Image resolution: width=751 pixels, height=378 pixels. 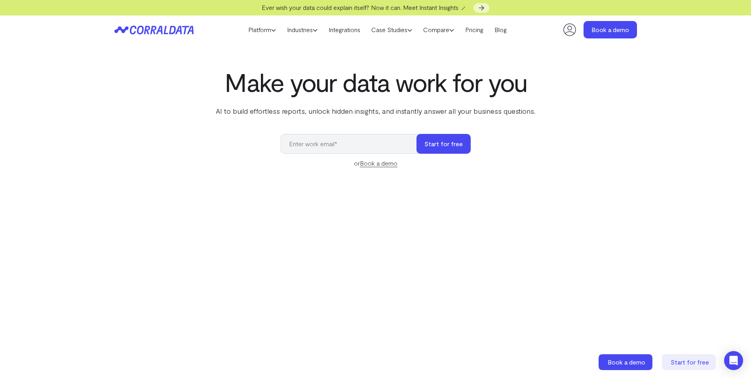 I want to click on a: Platform, so click(x=262, y=30).